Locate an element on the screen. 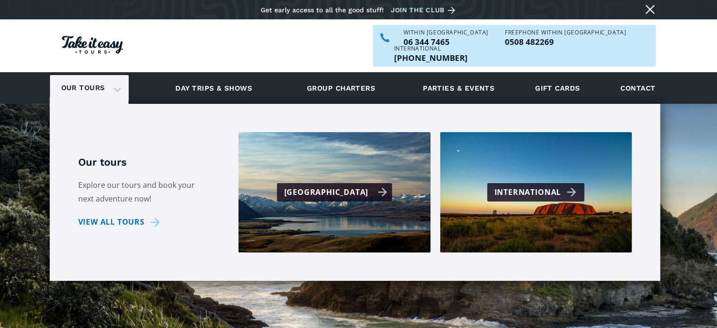 The width and height of the screenshot is (717, 328). img: Take it easy Tours logo is located at coordinates (92, 45).